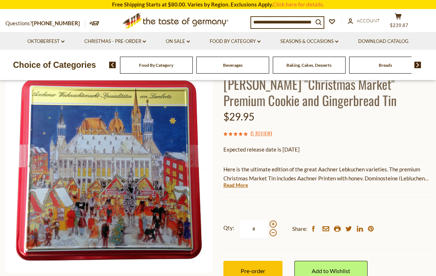 The width and height of the screenshot is (436, 276). I want to click on a: Read More, so click(236, 185).